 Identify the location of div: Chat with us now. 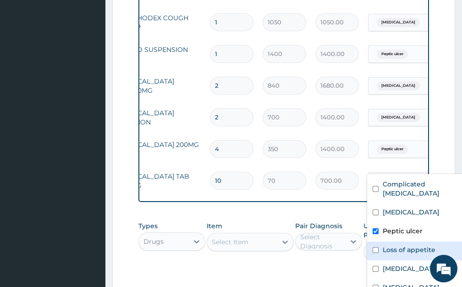
(101, 57).